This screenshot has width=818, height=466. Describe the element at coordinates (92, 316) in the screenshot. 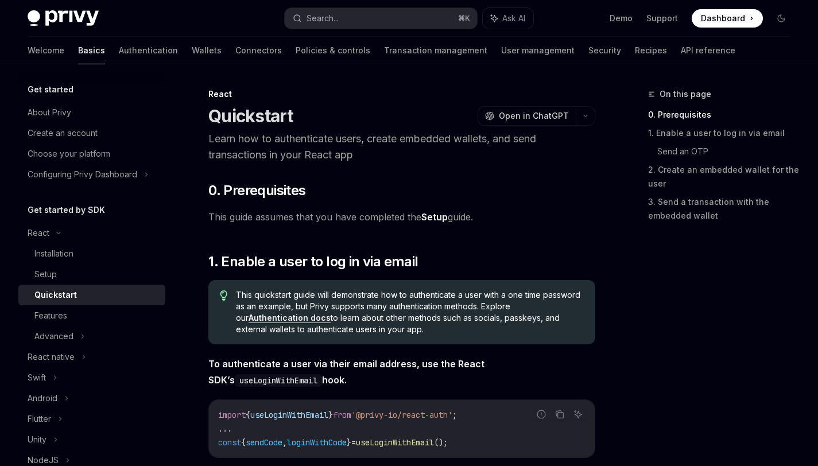

I see `a: Features` at that location.